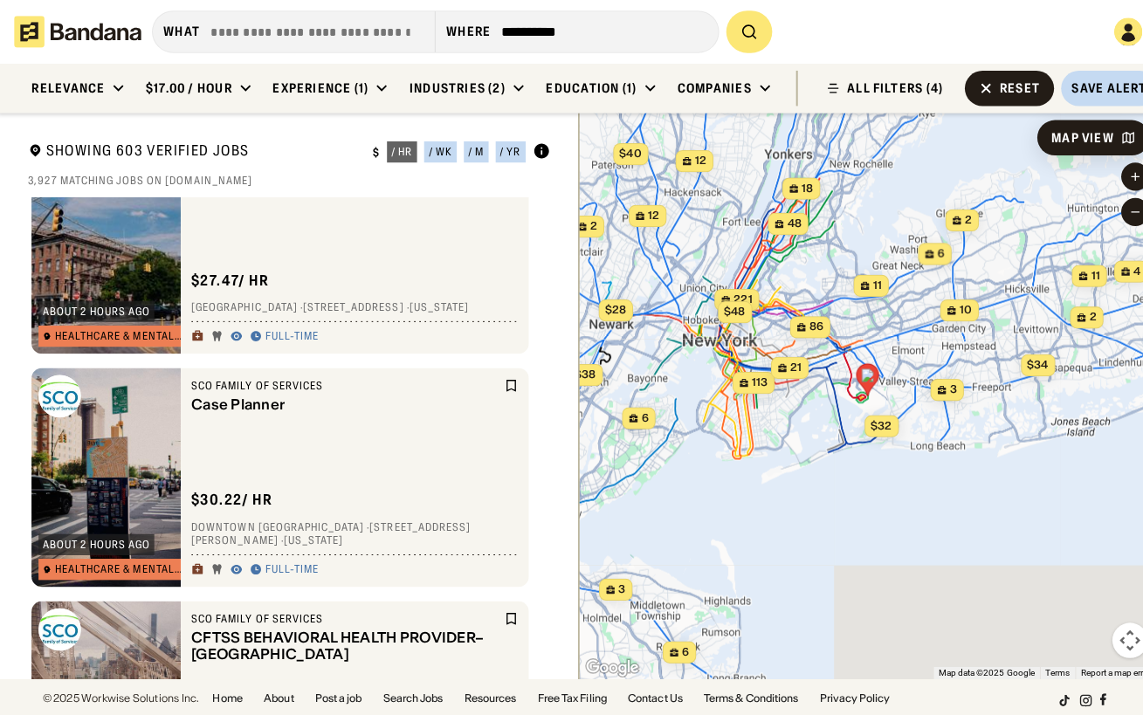 The height and width of the screenshot is (715, 1143). What do you see at coordinates (471, 150) in the screenshot?
I see `div: / m` at bounding box center [471, 150].